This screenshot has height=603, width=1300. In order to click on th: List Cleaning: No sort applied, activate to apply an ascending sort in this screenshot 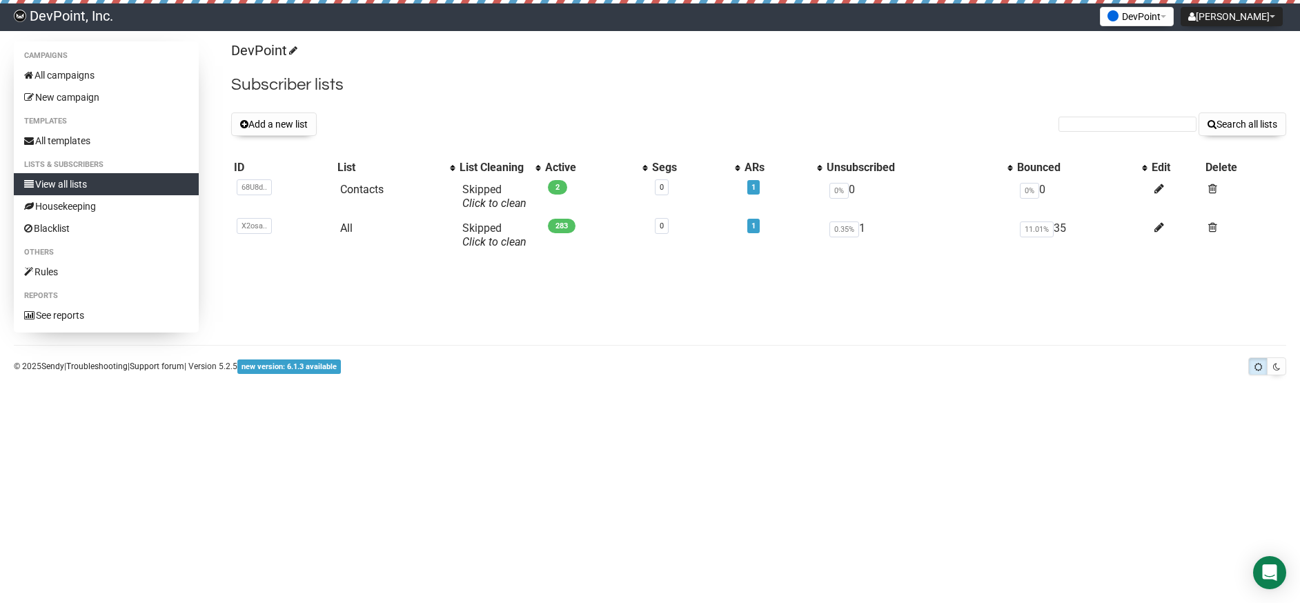, I will do `click(499, 168)`.